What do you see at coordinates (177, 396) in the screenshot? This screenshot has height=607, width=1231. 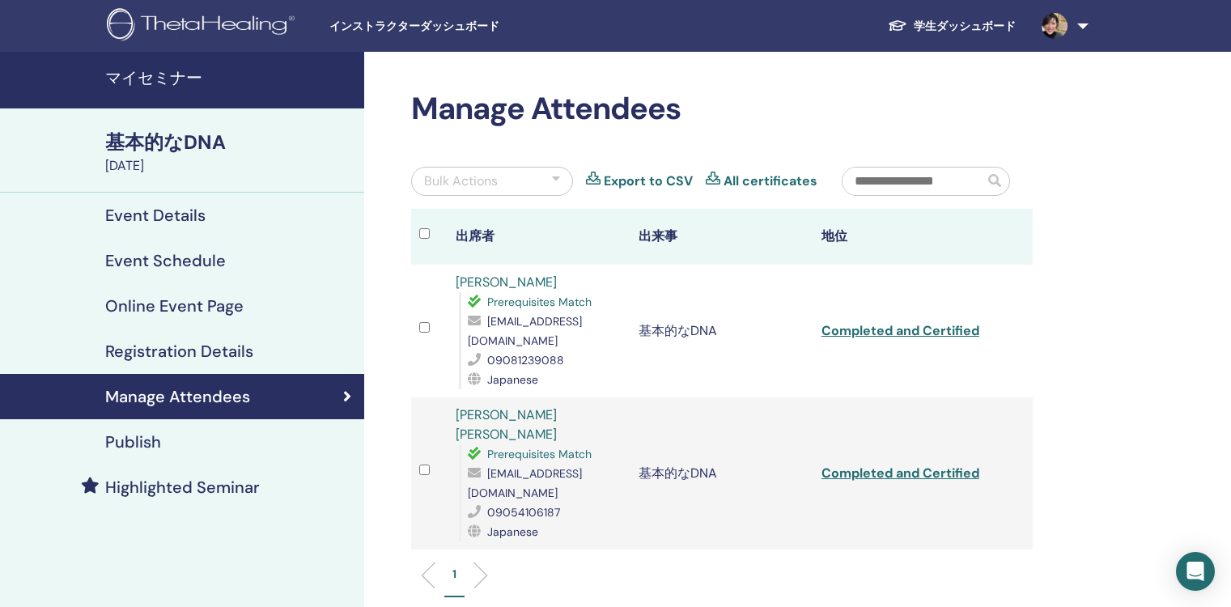 I see `h4: Manage Attendees` at bounding box center [177, 396].